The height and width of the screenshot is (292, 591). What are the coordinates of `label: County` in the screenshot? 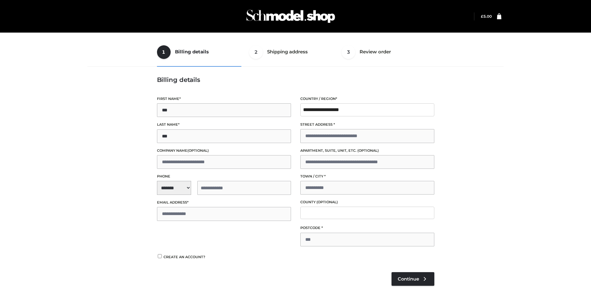 It's located at (368, 202).